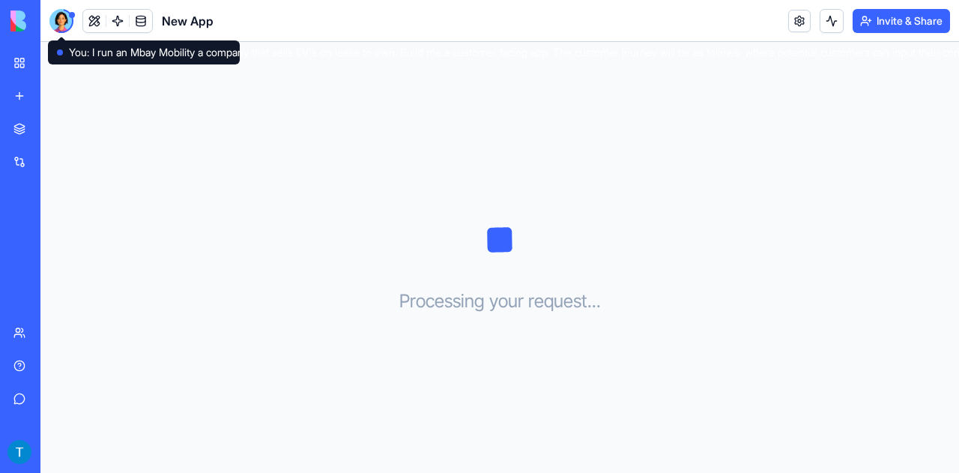 The width and height of the screenshot is (959, 473). Describe the element at coordinates (57, 21) in the screenshot. I see `img: logo` at that location.